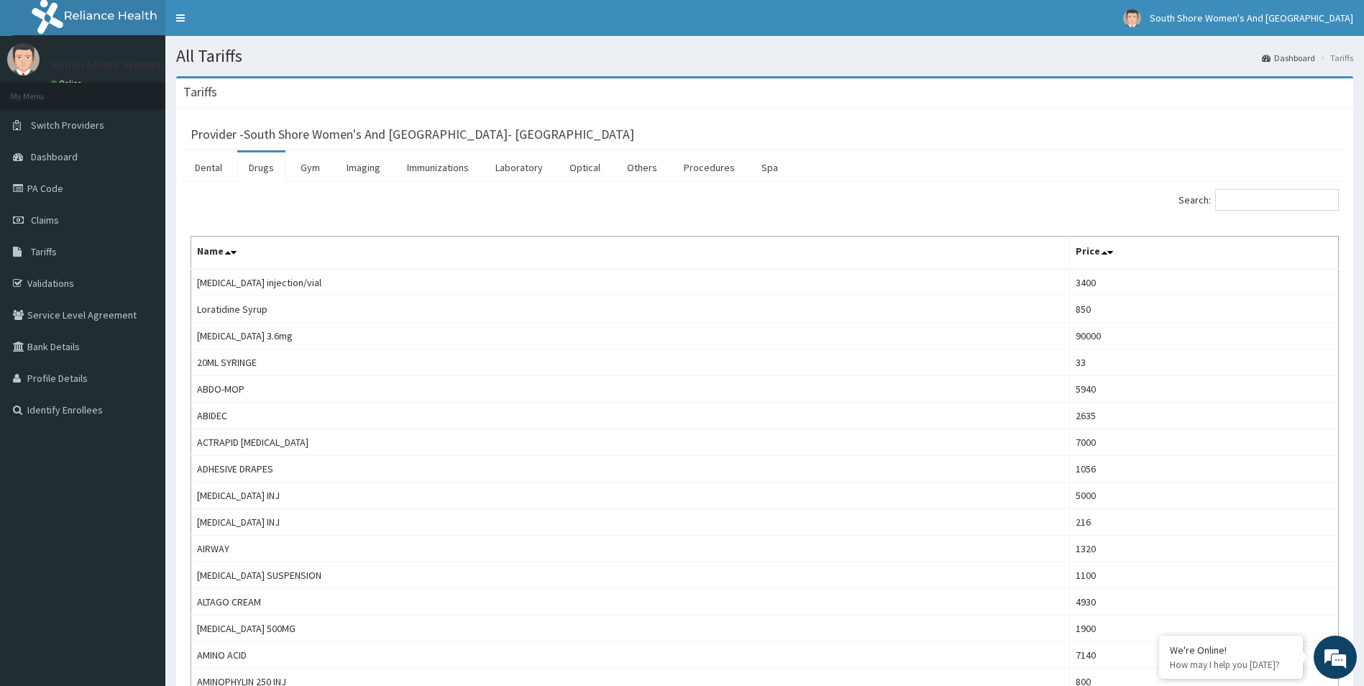  I want to click on h1: All Tariffs, so click(764, 56).